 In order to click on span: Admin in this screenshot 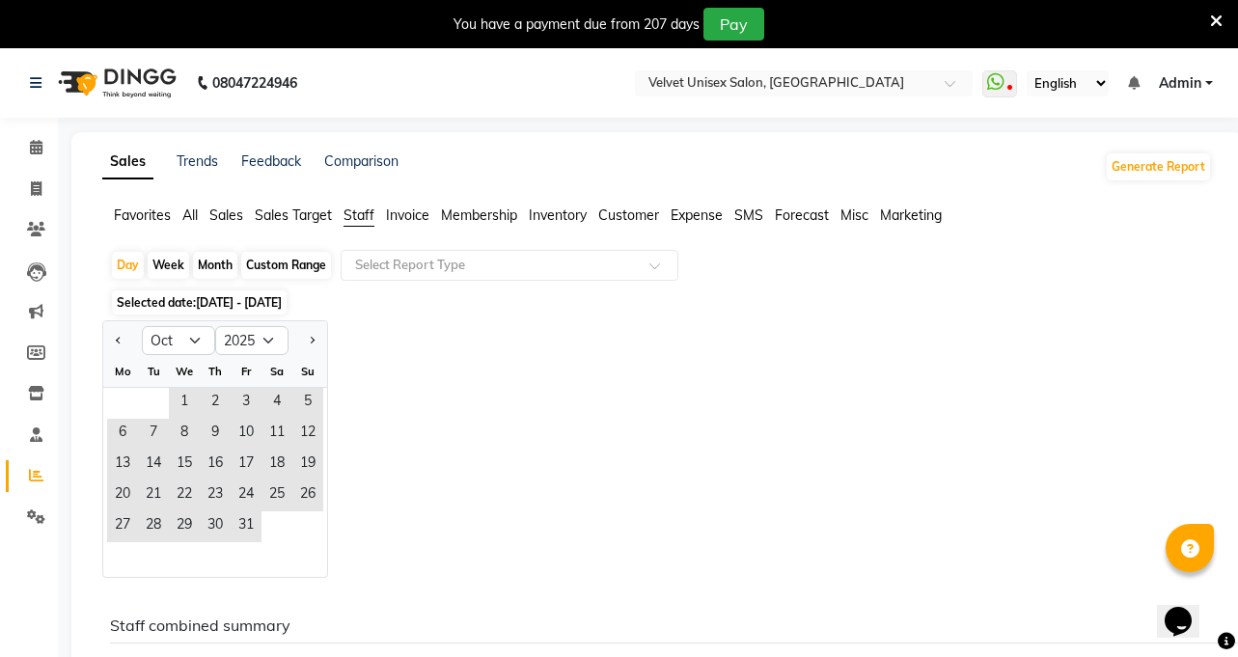, I will do `click(1180, 83)`.